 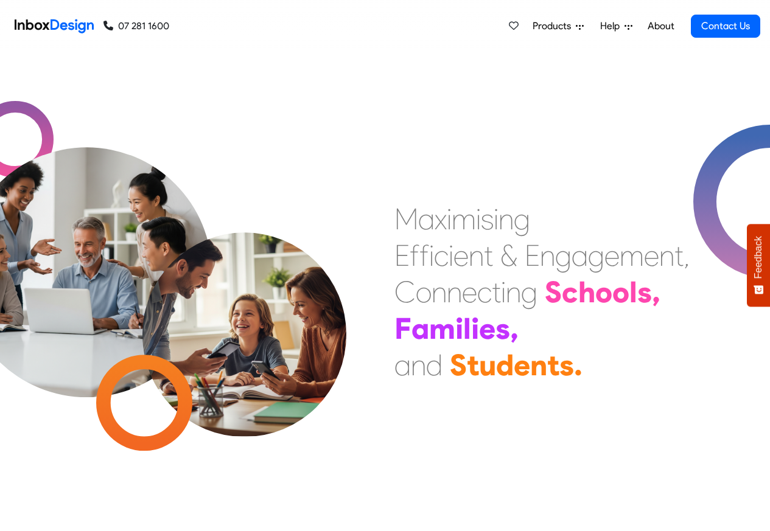 What do you see at coordinates (558, 26) in the screenshot?
I see `a: Products` at bounding box center [558, 26].